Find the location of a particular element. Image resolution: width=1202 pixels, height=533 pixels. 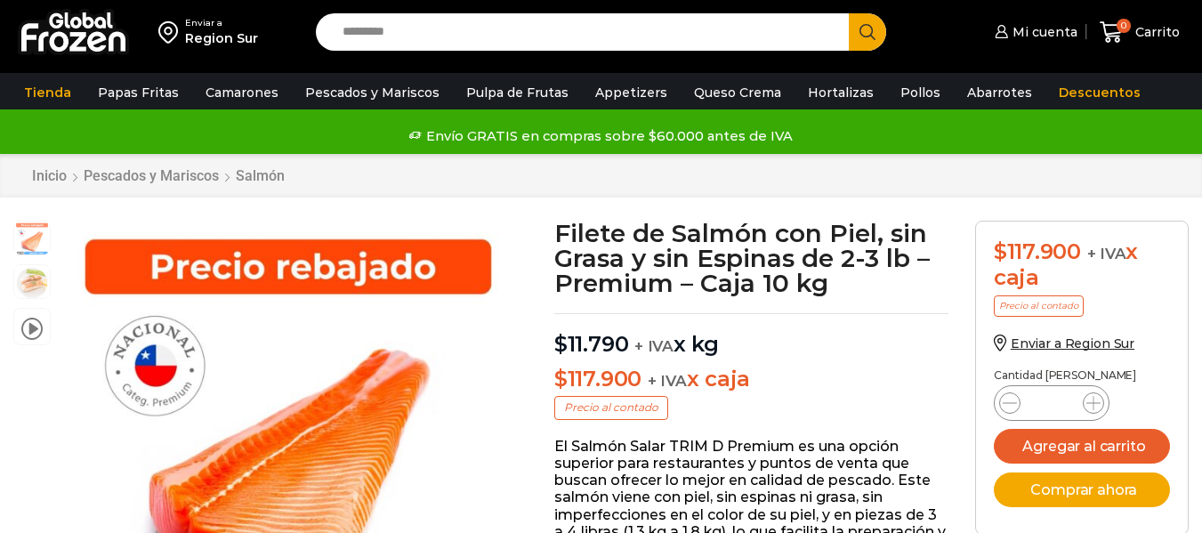

div: Enviar a is located at coordinates (222, 23).